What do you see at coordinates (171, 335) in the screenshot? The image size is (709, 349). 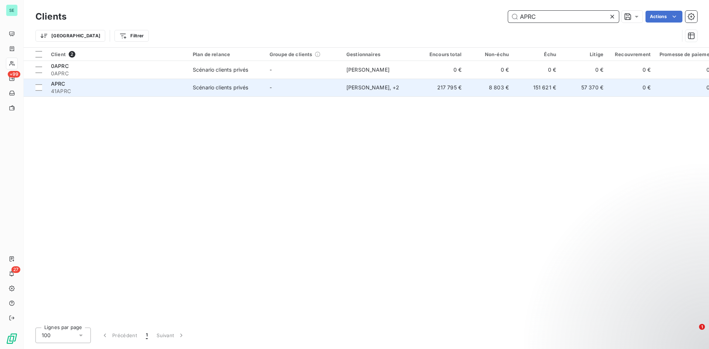 I see `button: Suivant` at bounding box center [171, 335].